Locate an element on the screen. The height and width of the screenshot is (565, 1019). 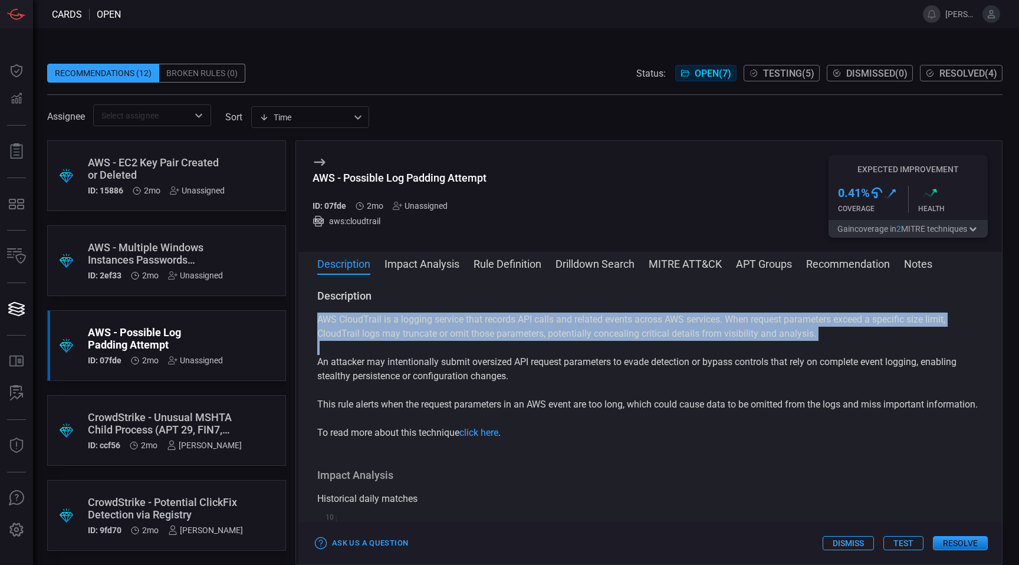
div: Broken Rules (0) is located at coordinates (202, 73).